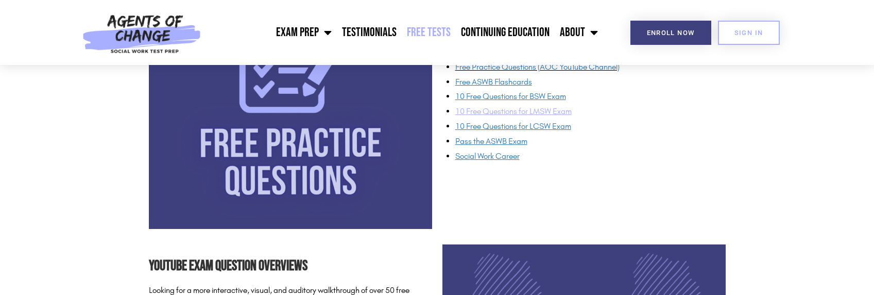 This screenshot has height=295, width=874. Describe the element at coordinates (487, 156) in the screenshot. I see `span: Social Work Career` at that location.